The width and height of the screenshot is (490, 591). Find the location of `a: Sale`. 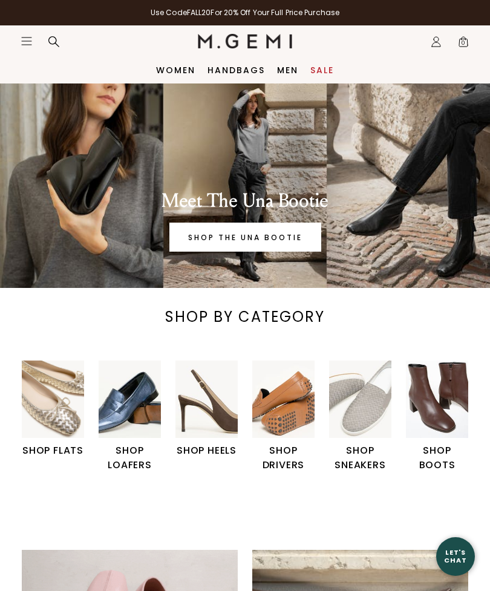

a: Sale is located at coordinates (322, 70).